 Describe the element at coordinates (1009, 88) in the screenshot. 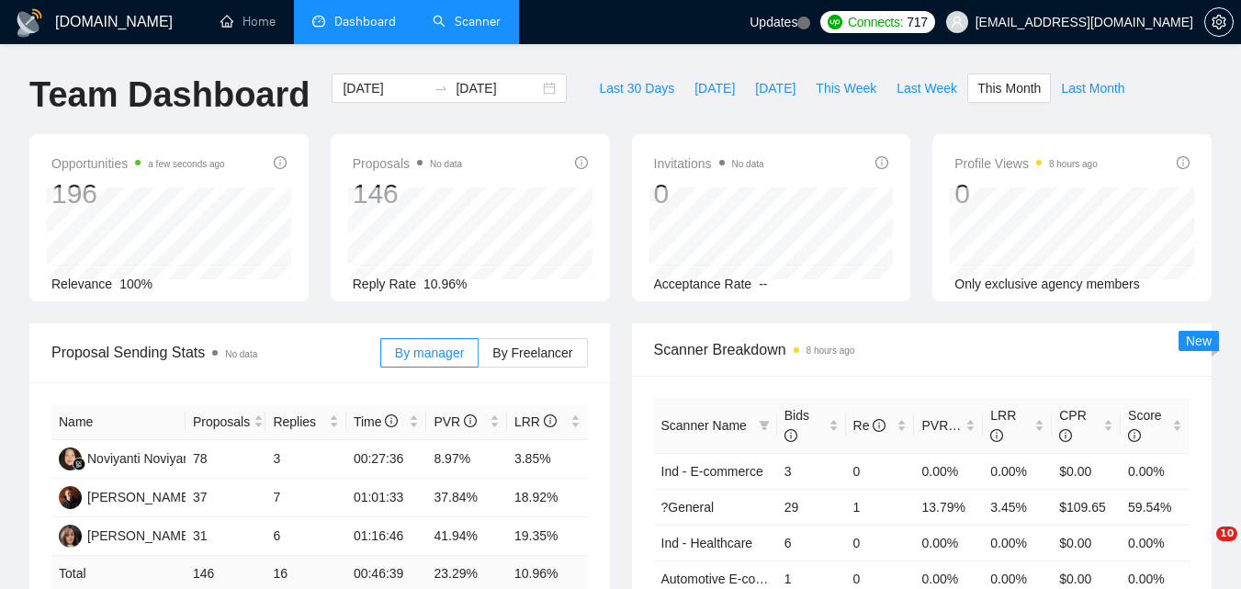

I see `button: This Month` at that location.